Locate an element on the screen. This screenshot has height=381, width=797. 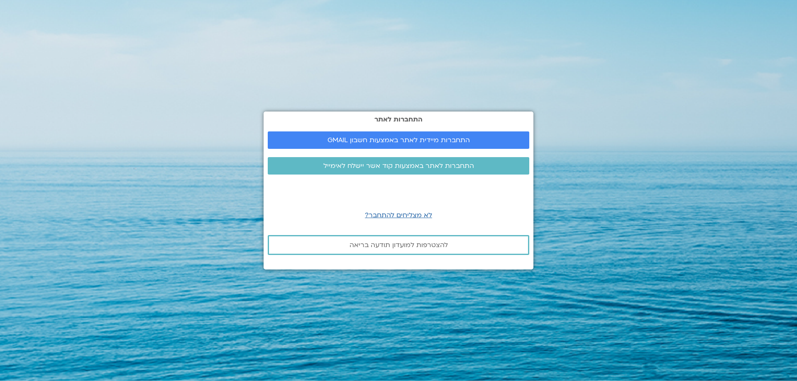
span: לא מצליחים להתחבר? is located at coordinates (398, 215).